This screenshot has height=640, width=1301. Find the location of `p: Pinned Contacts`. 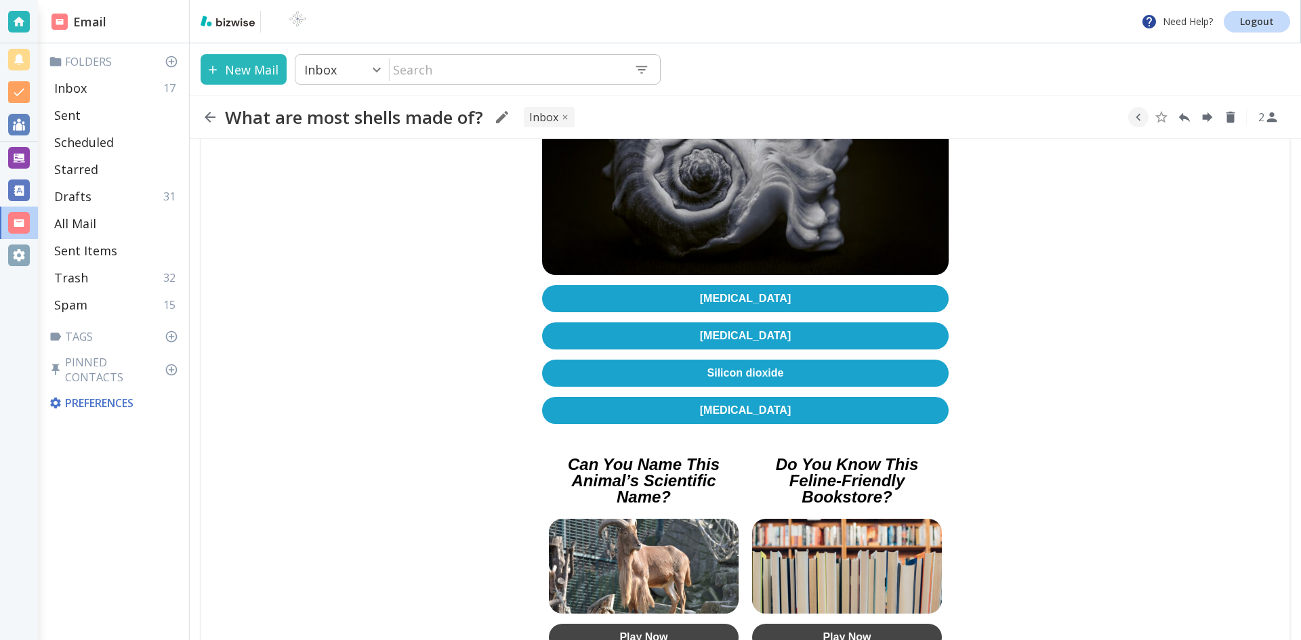

p: Pinned Contacts is located at coordinates (116, 370).